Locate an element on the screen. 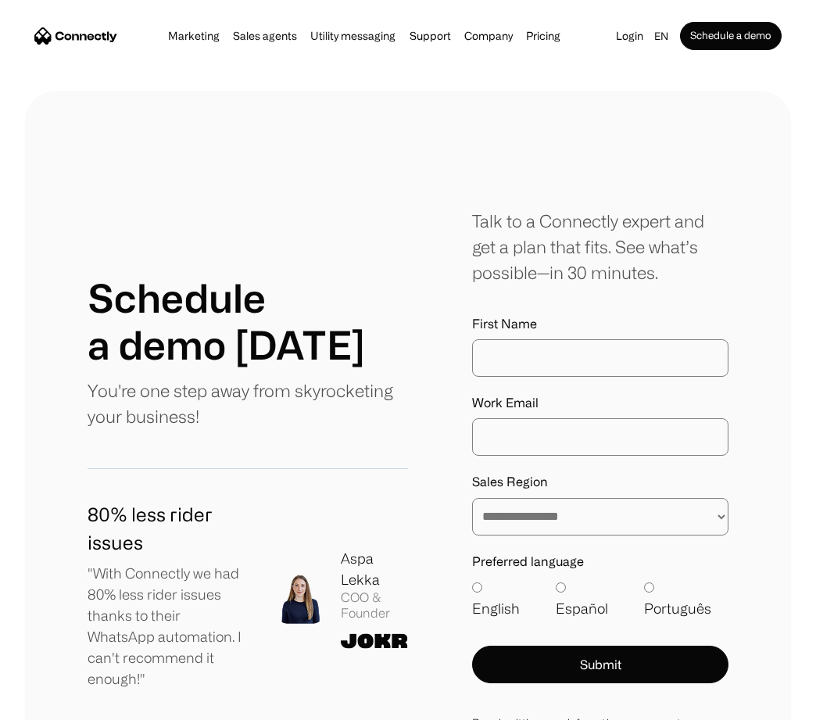 The height and width of the screenshot is (720, 816). a: Utility messaging is located at coordinates (353, 36).